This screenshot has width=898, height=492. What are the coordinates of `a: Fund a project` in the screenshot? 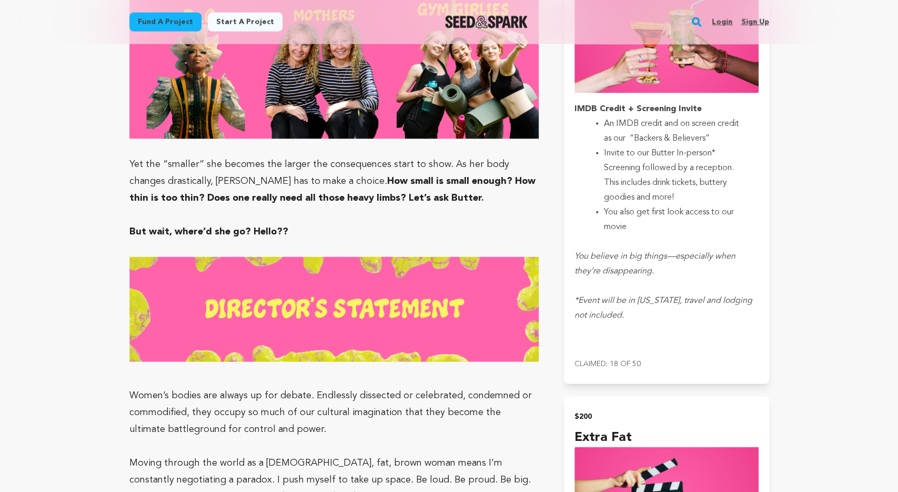 It's located at (165, 22).